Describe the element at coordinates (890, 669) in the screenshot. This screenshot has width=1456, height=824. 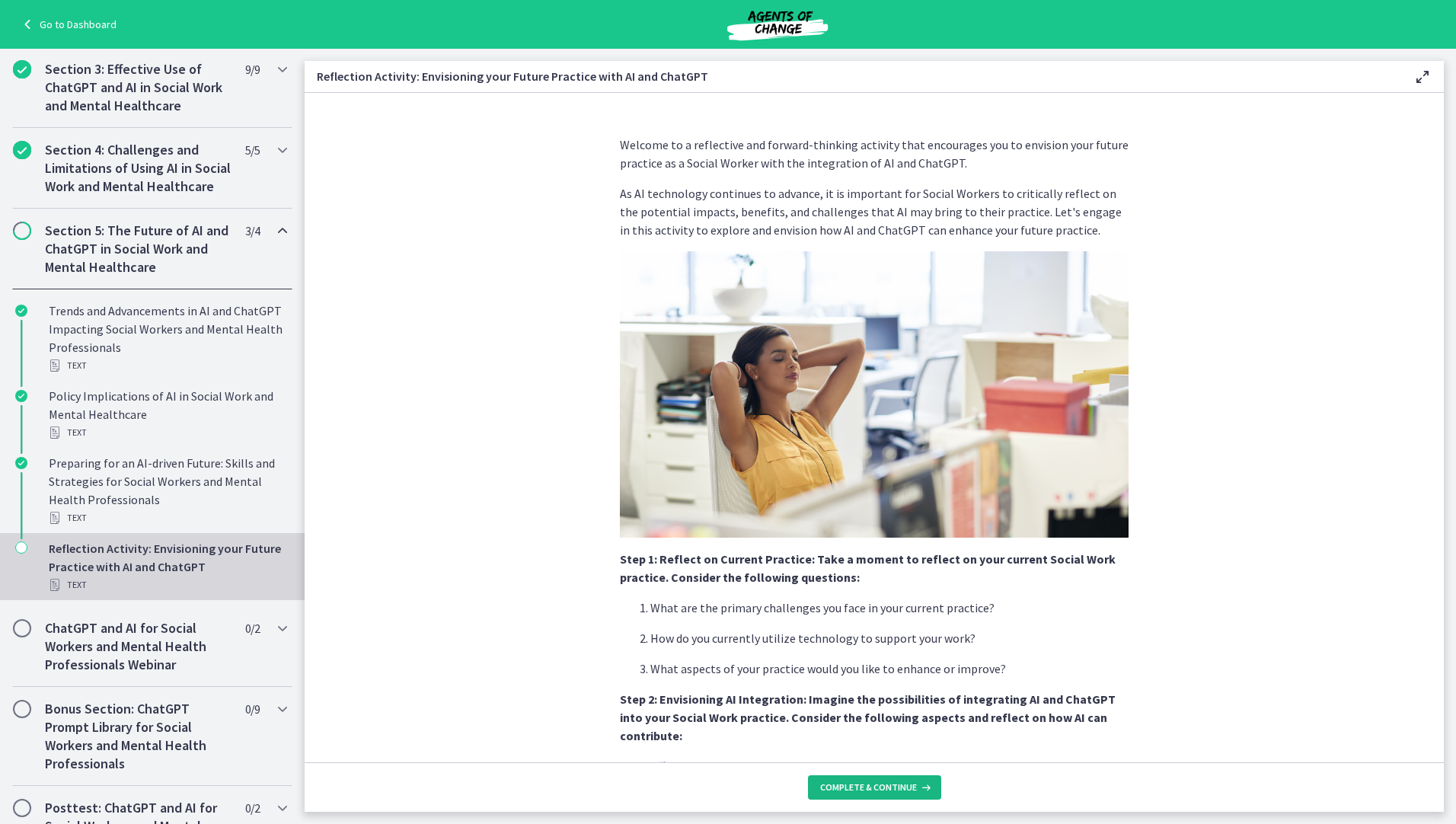
I see `p: What aspects of your practice would you like to enhance or improve?` at that location.